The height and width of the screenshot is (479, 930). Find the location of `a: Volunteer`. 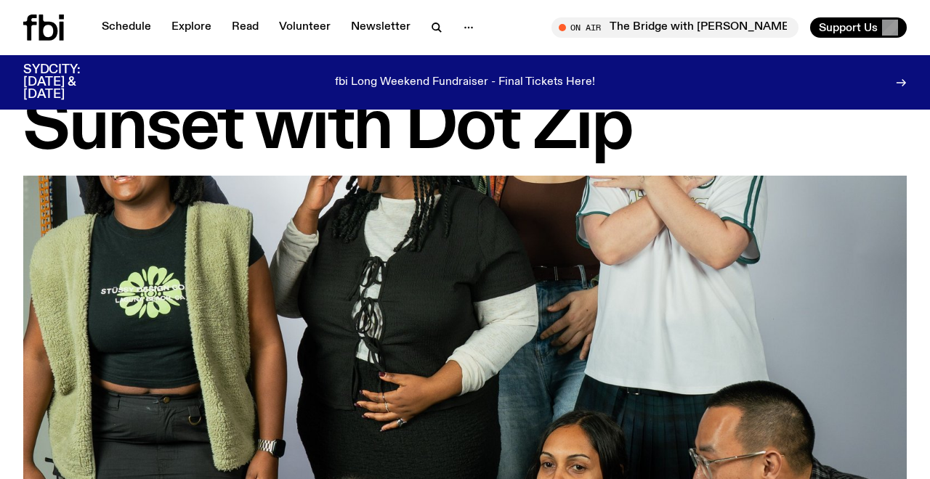

a: Volunteer is located at coordinates (304, 28).